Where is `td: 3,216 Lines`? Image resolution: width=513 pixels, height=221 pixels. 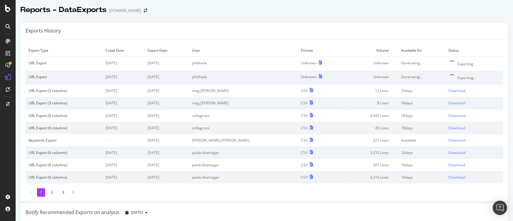 td: 3,216 Lines is located at coordinates (371, 177).